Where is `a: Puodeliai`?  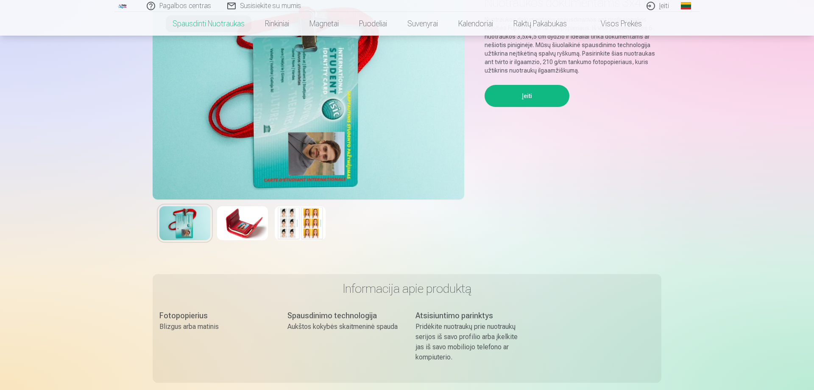 a: Puodeliai is located at coordinates (373, 24).